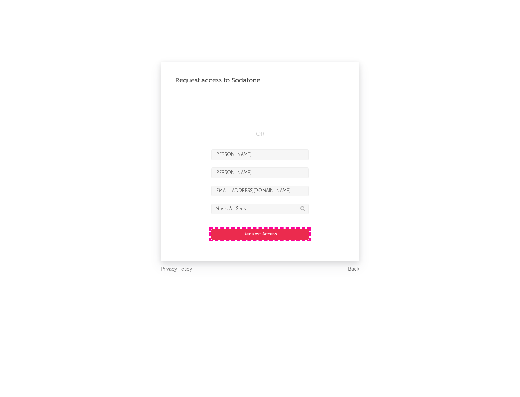 Image resolution: width=520 pixels, height=397 pixels. What do you see at coordinates (260, 81) in the screenshot?
I see `div: Request access to Sodatone` at bounding box center [260, 81].